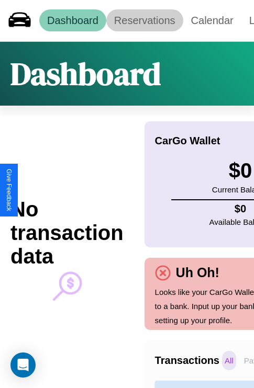  What do you see at coordinates (187, 361) in the screenshot?
I see `h4: Transactions` at bounding box center [187, 361].